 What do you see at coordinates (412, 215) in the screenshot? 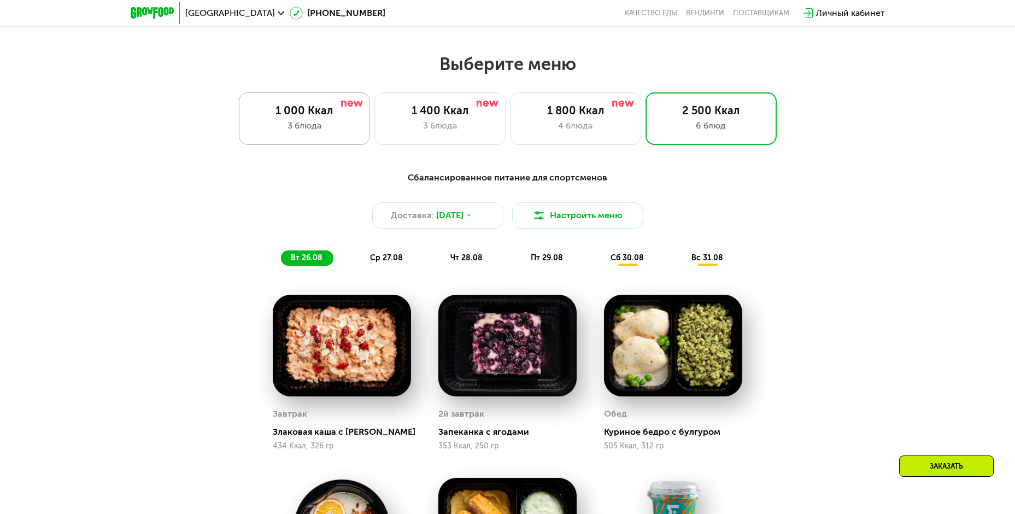
I see `span: Доставка:` at bounding box center [412, 215].